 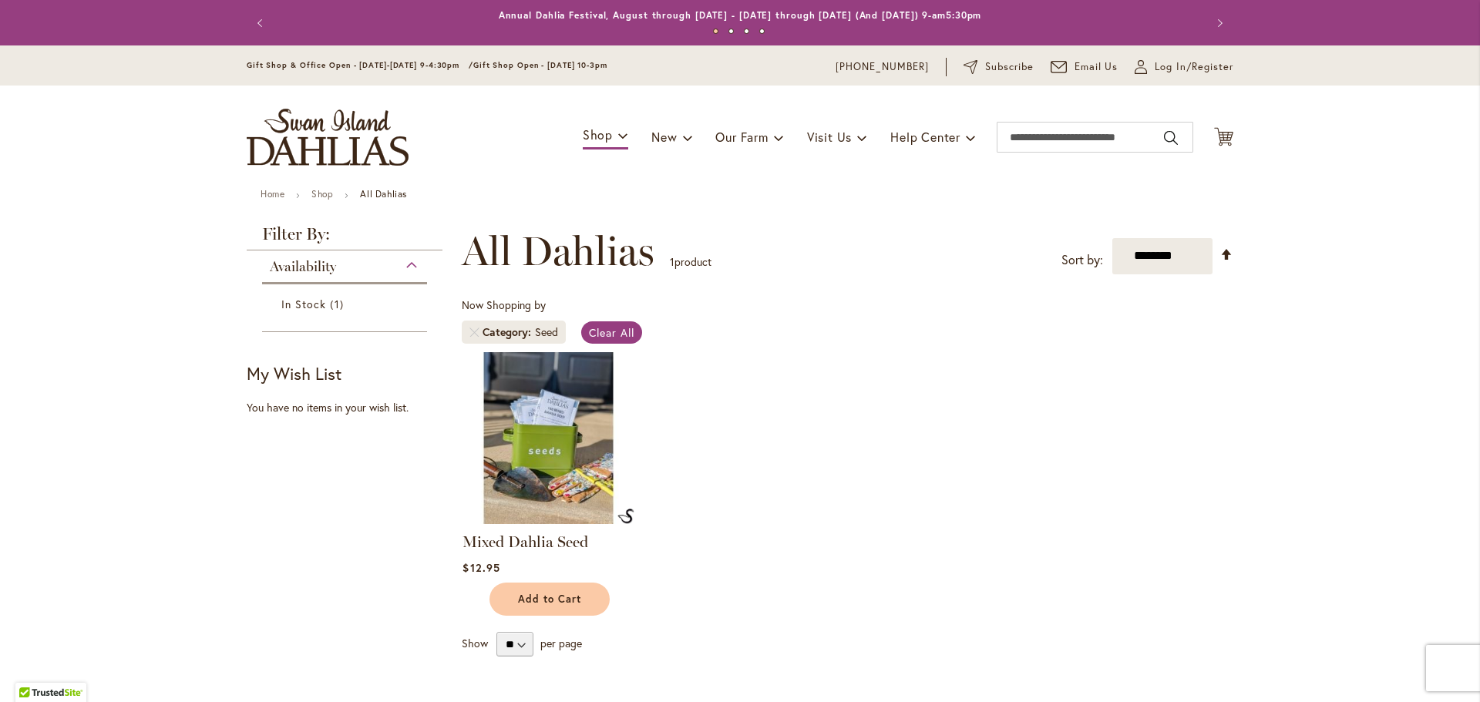 I want to click on span: Help Center, so click(x=925, y=136).